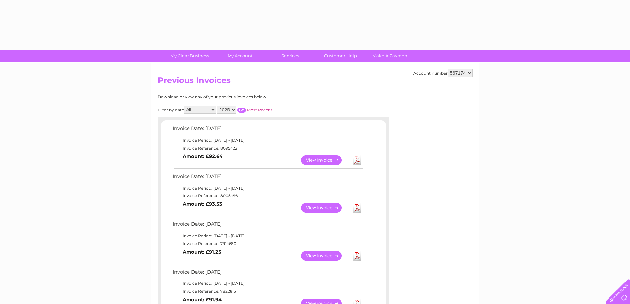 The image size is (630, 304). Describe the element at coordinates (202, 252) in the screenshot. I see `b: Amount: £91.25` at that location.